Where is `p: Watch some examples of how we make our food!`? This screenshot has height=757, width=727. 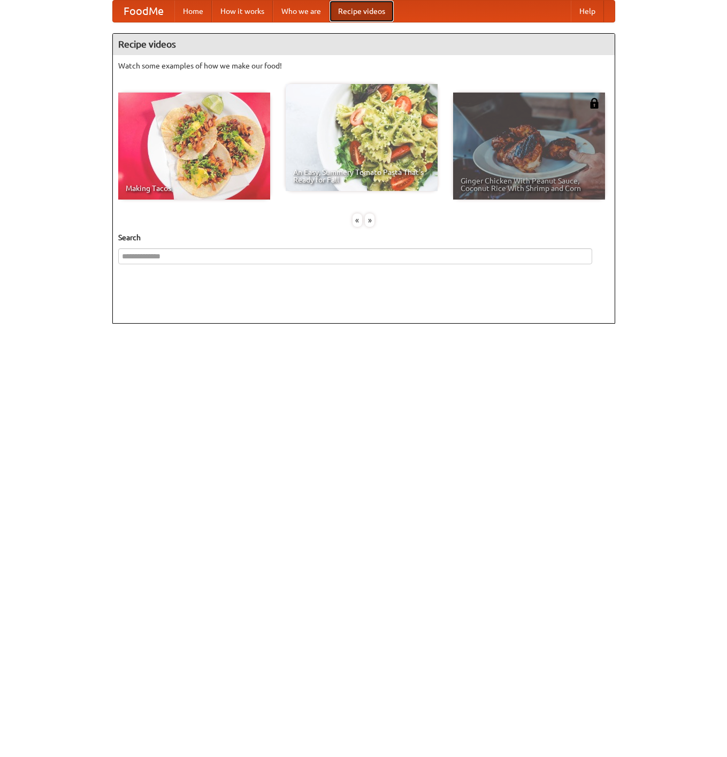
p: Watch some examples of how we make our food! is located at coordinates (364, 66).